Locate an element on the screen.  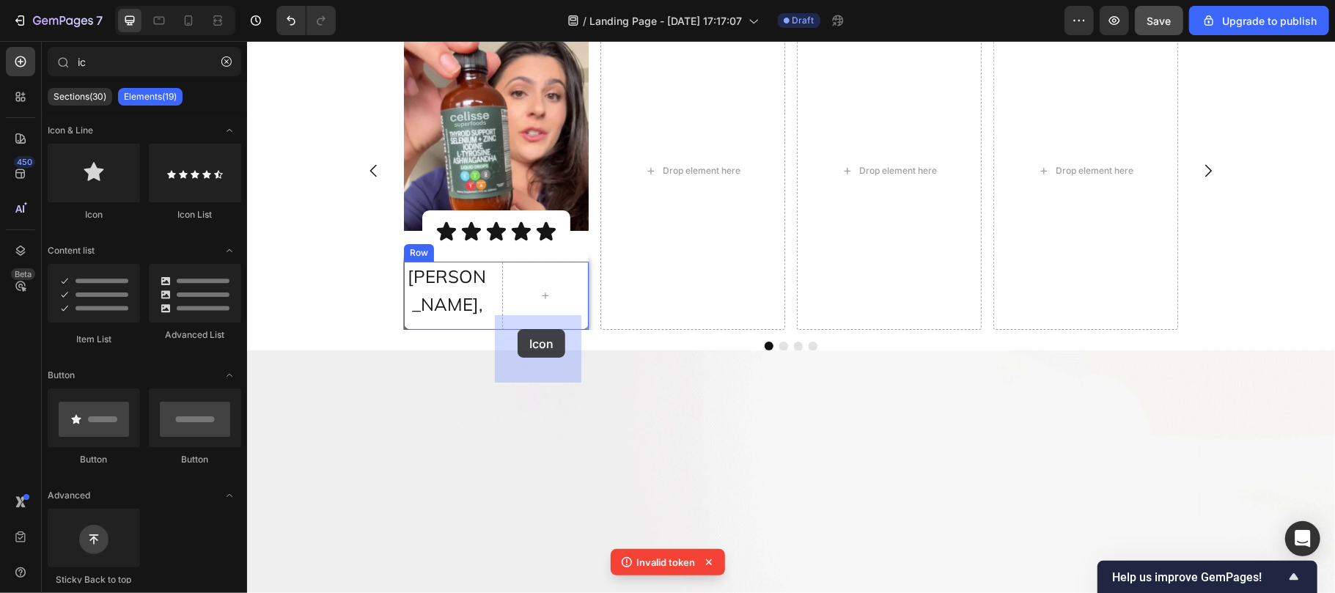
p: Elements(19) is located at coordinates (150, 97).